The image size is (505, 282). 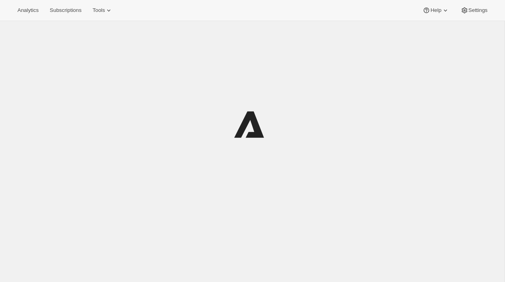 I want to click on span: Help, so click(x=436, y=10).